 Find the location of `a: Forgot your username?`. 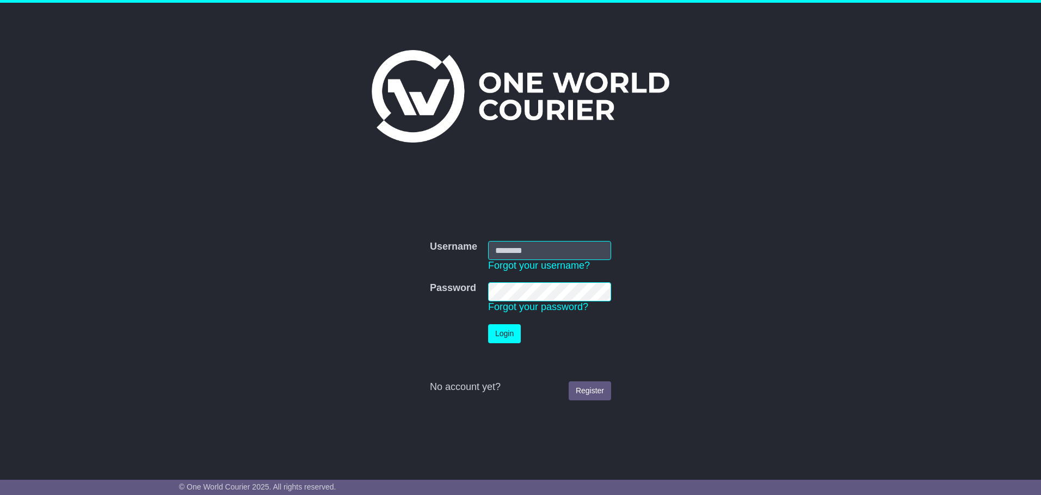

a: Forgot your username? is located at coordinates (539, 265).